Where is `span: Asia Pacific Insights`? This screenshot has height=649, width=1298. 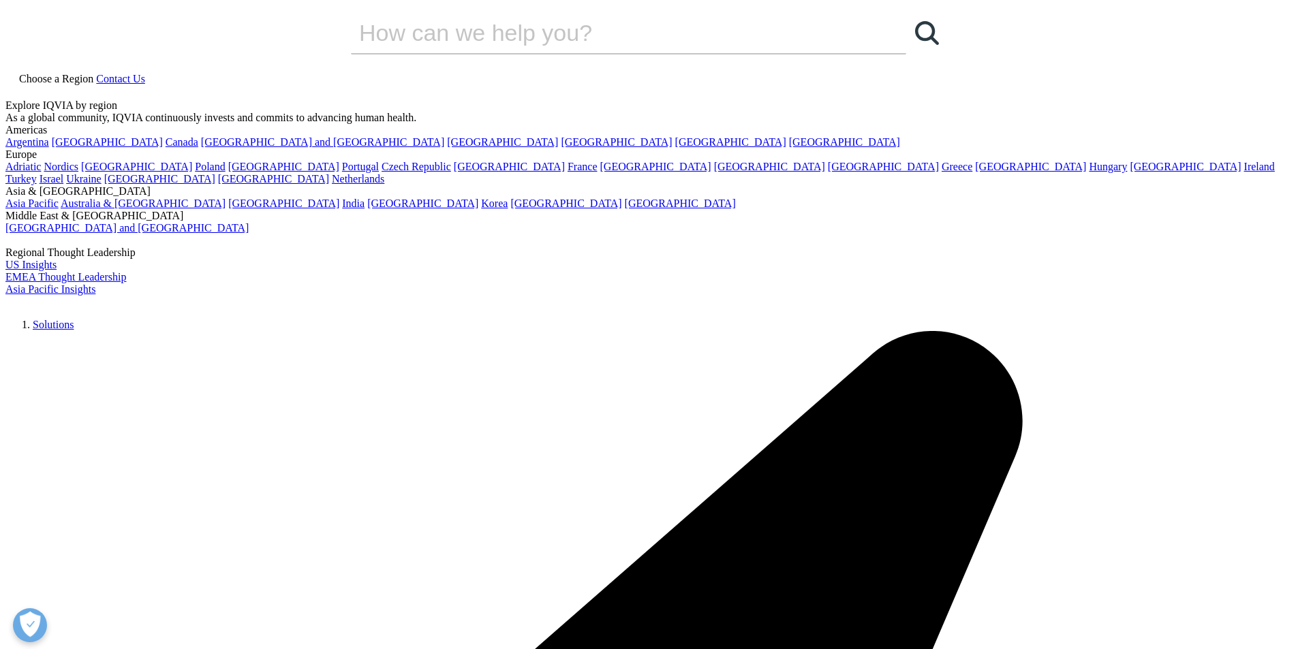
span: Asia Pacific Insights is located at coordinates (50, 289).